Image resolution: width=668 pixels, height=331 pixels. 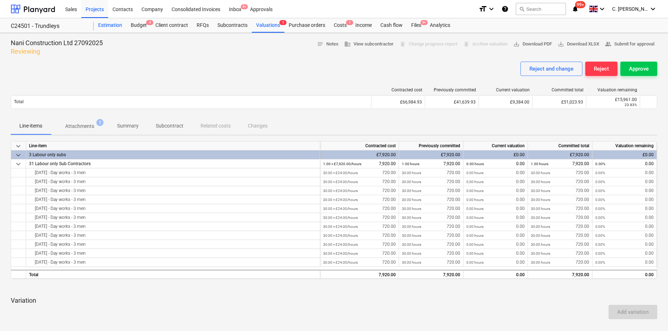 What do you see at coordinates (505, 9) in the screenshot?
I see `i: Knowledge base` at bounding box center [505, 9].